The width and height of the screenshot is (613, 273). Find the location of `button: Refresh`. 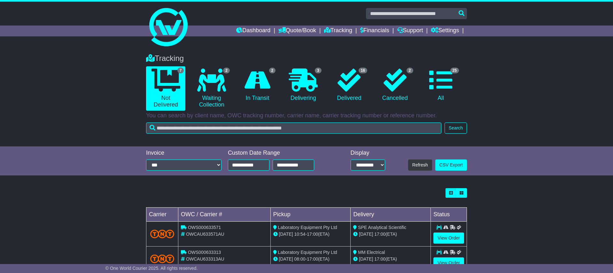

button: Refresh is located at coordinates (420, 165).